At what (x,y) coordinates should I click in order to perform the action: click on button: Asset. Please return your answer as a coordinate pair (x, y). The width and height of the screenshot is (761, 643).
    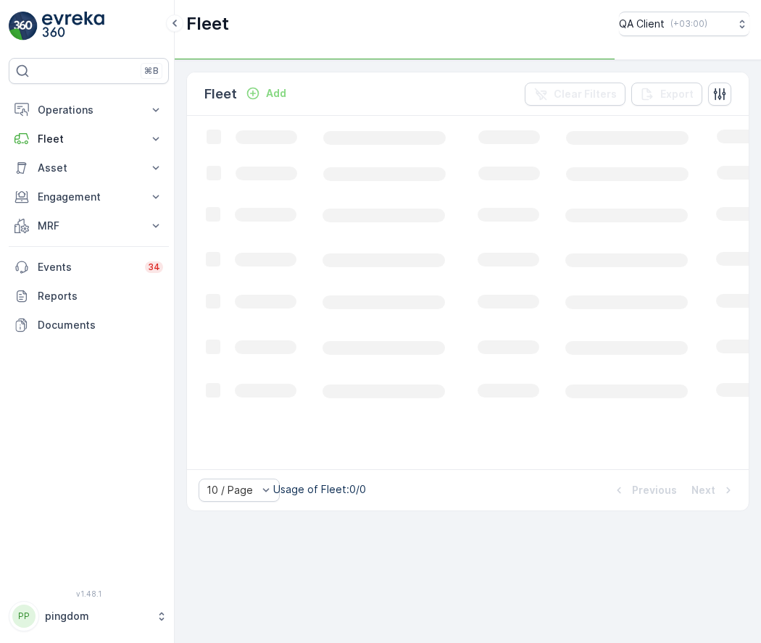
    Looking at the image, I should click on (88, 168).